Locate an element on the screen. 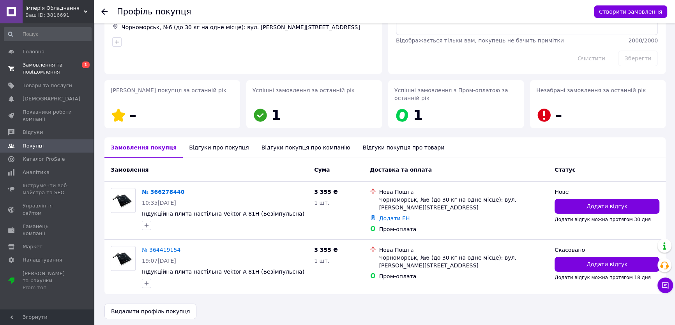  span: Каталог ProSale is located at coordinates (44, 159).